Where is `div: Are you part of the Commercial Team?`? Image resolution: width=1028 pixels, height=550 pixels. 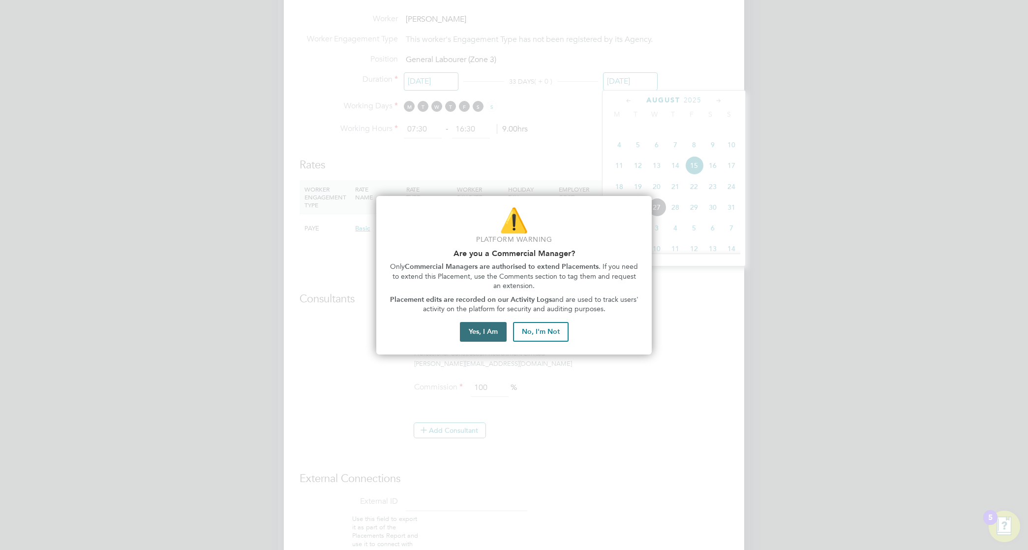 div: Are you part of the Commercial Team? is located at coordinates (514, 275).